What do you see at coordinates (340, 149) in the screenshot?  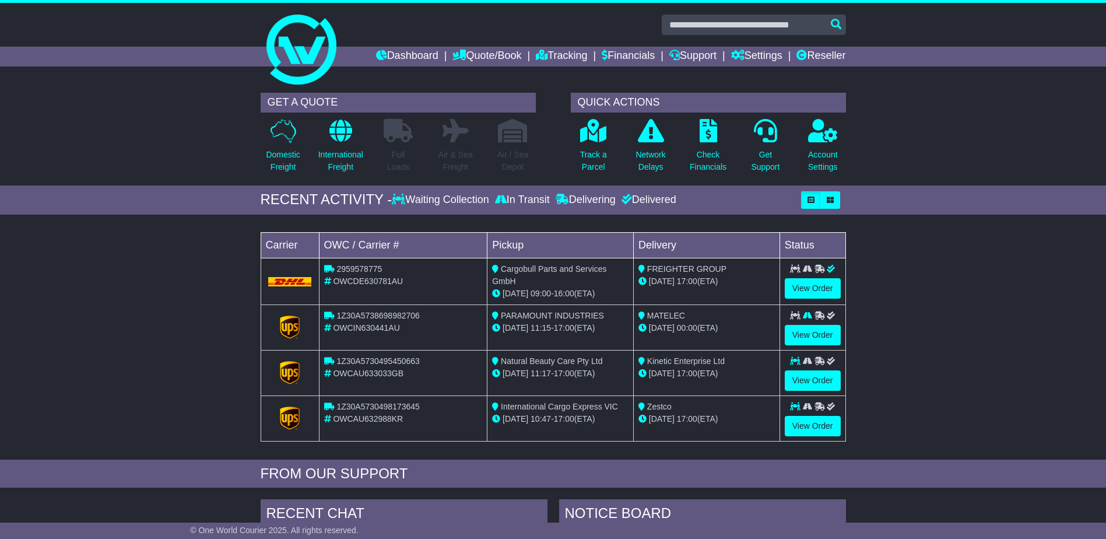 I see `a: InternationalFreight` at bounding box center [340, 149].